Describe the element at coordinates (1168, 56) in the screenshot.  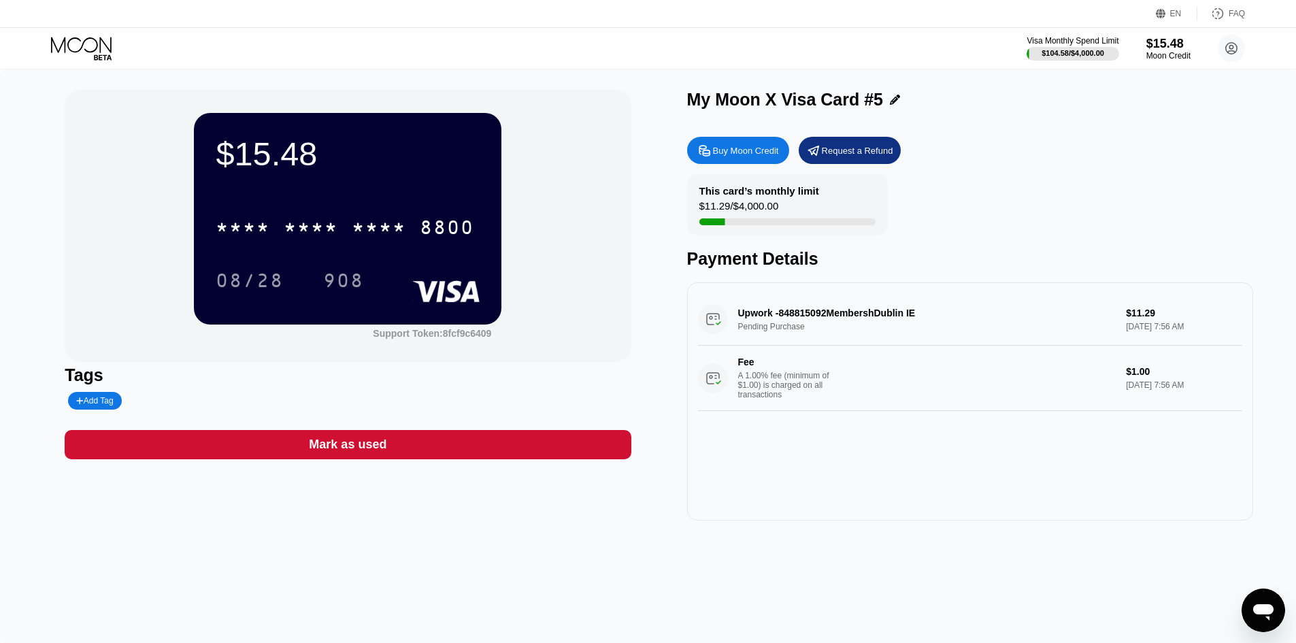
I see `div: Moon Credit` at that location.